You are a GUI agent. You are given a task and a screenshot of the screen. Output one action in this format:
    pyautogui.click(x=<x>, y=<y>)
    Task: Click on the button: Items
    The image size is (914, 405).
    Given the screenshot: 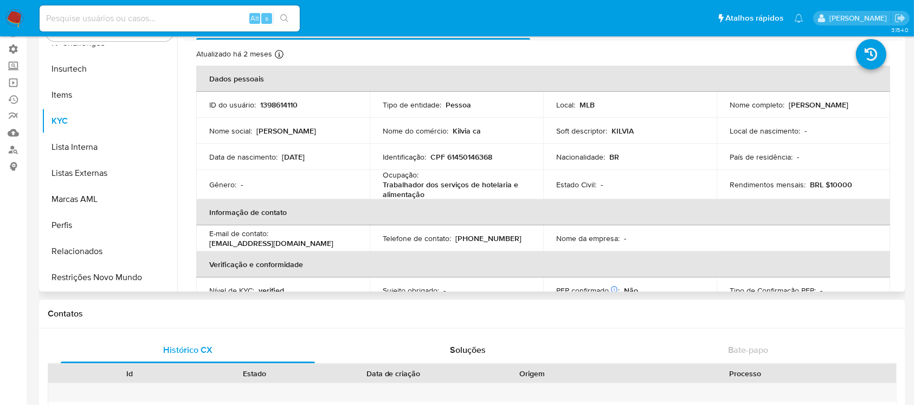 What is the action you would take?
    pyautogui.click(x=110, y=95)
    